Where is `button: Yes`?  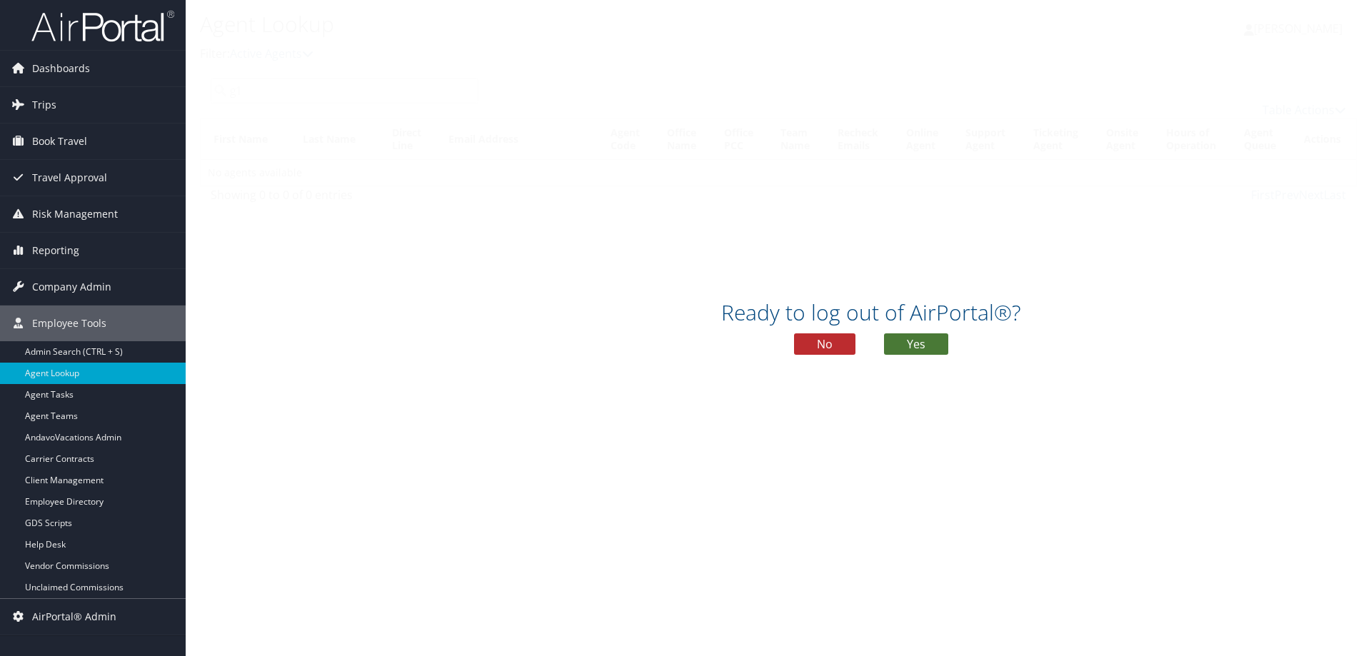
button: Yes is located at coordinates (916, 344).